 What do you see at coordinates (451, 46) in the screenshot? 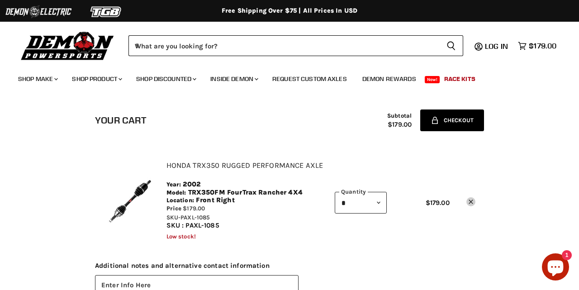
I see `button: Search` at bounding box center [451, 46].